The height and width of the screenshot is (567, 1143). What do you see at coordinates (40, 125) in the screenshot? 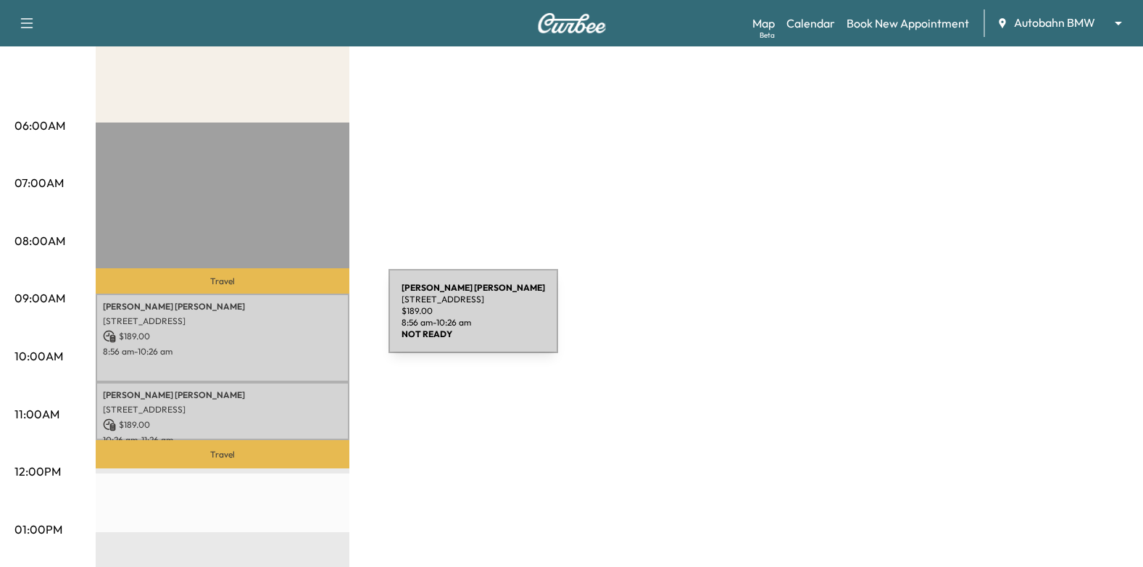
I see `p: 06:00AM` at bounding box center [40, 125].